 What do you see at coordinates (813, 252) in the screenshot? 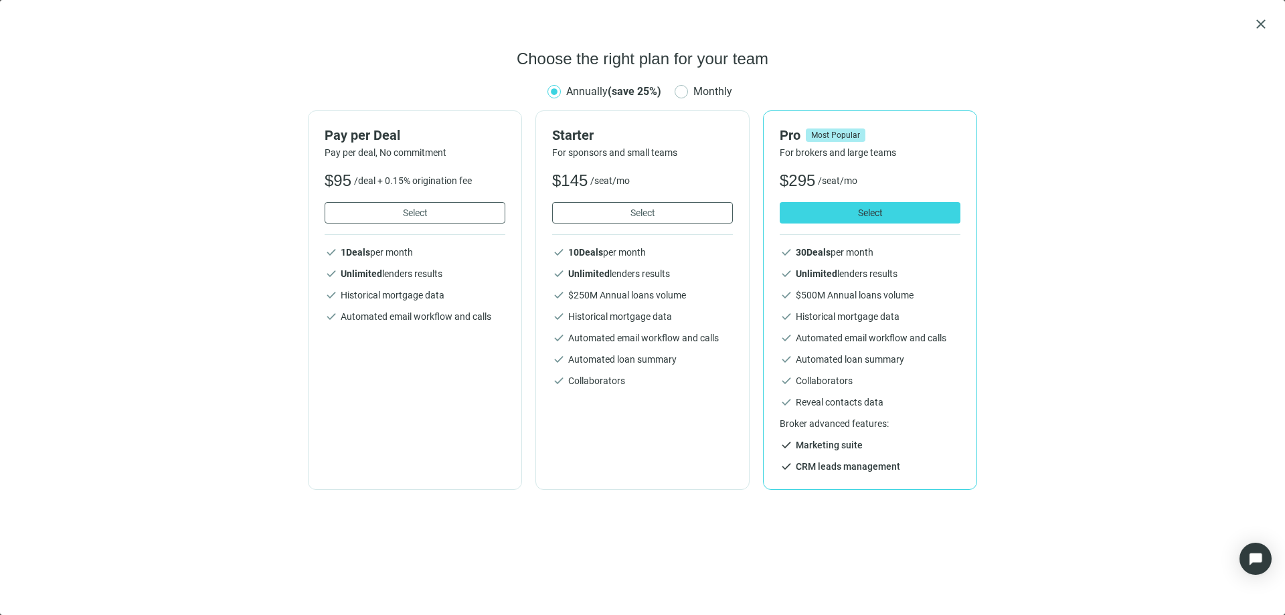
I see `b: 30 Deals` at bounding box center [813, 252].